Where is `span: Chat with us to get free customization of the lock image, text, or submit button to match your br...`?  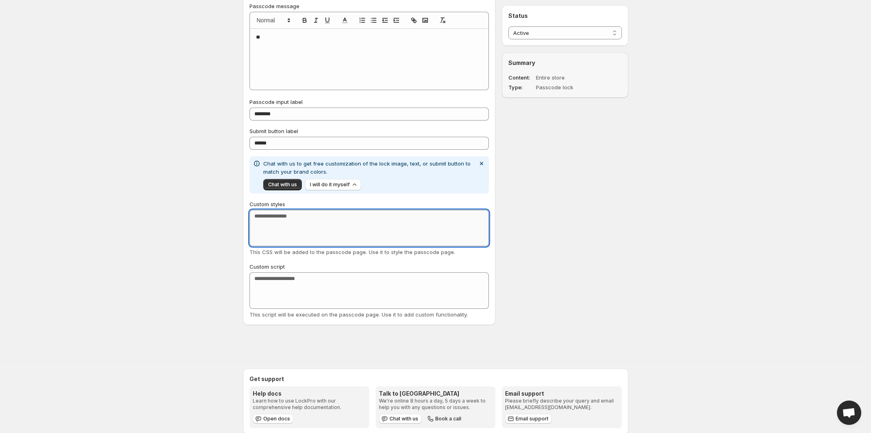
span: Chat with us to get free customization of the lock image, text, or submit button to match your br... is located at coordinates (367, 167).